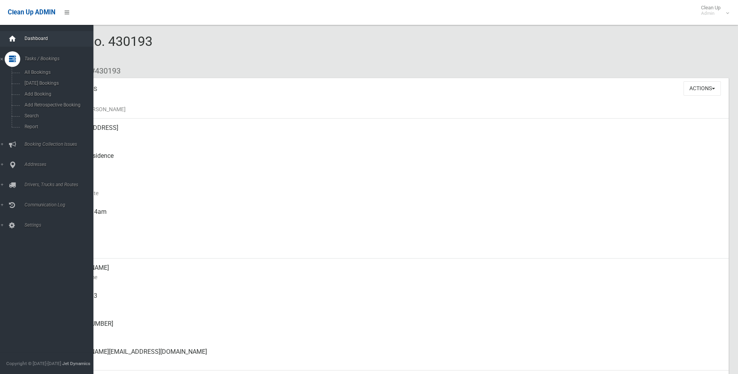  What do you see at coordinates (713, 11) in the screenshot?
I see `span: Clean Up` at bounding box center [713, 11].